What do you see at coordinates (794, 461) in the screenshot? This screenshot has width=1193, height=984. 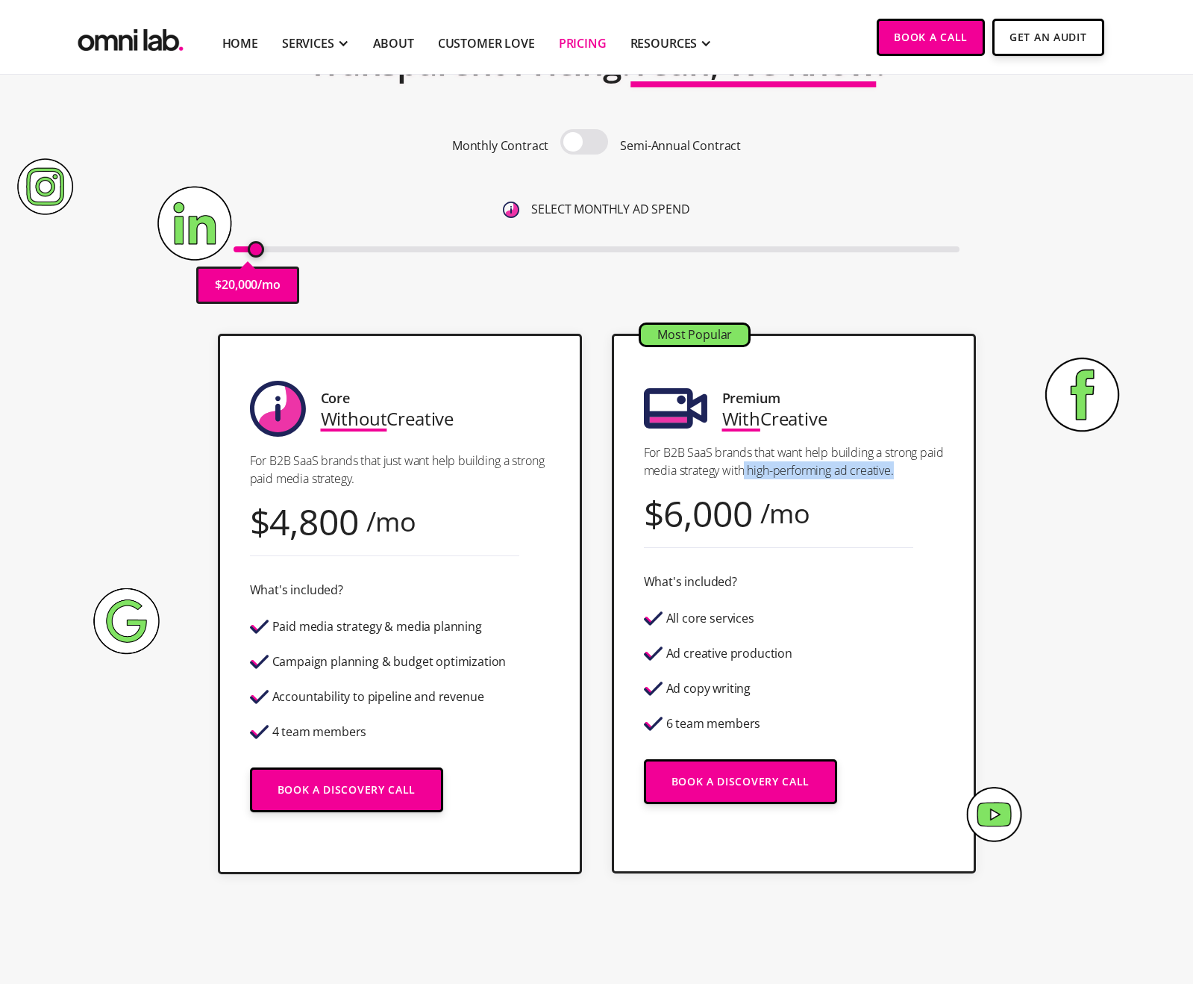 I see `p: For B2B SaaS brands that want help building a strong paid media strategy with high-performing ad ...` at bounding box center [794, 461].